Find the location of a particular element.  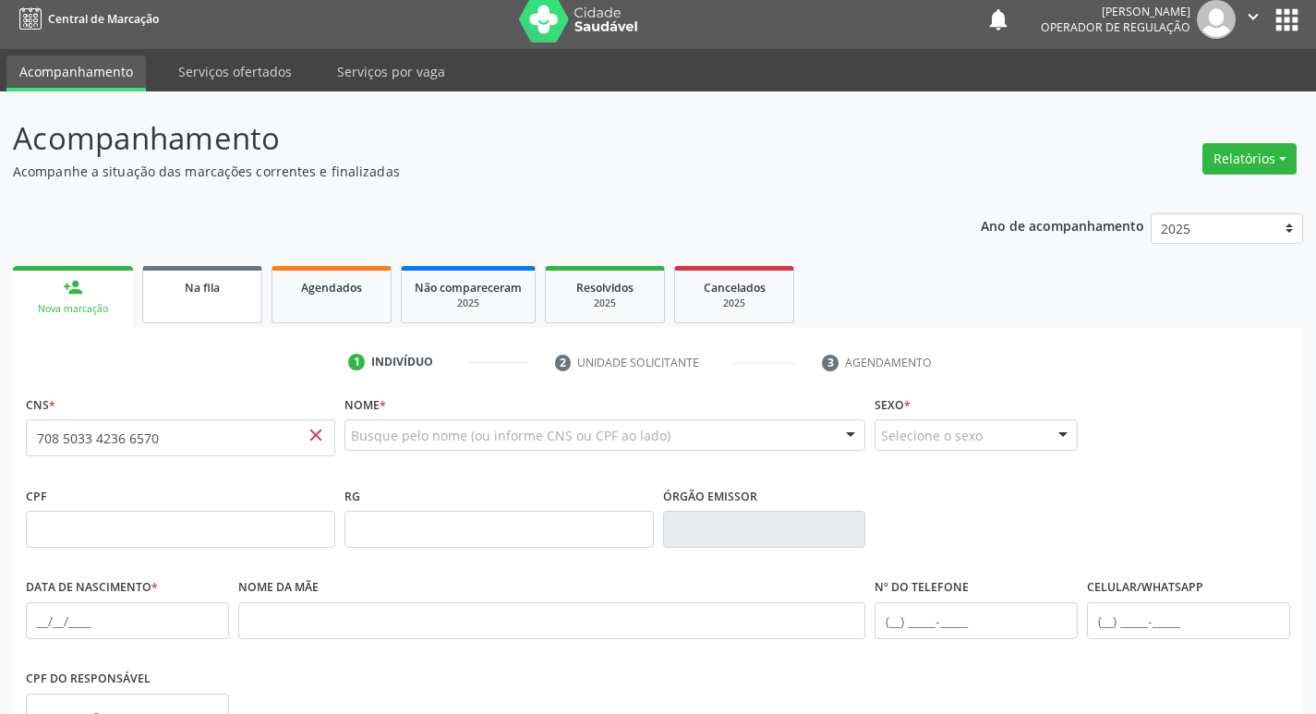

span: Cancelados is located at coordinates (734, 287).